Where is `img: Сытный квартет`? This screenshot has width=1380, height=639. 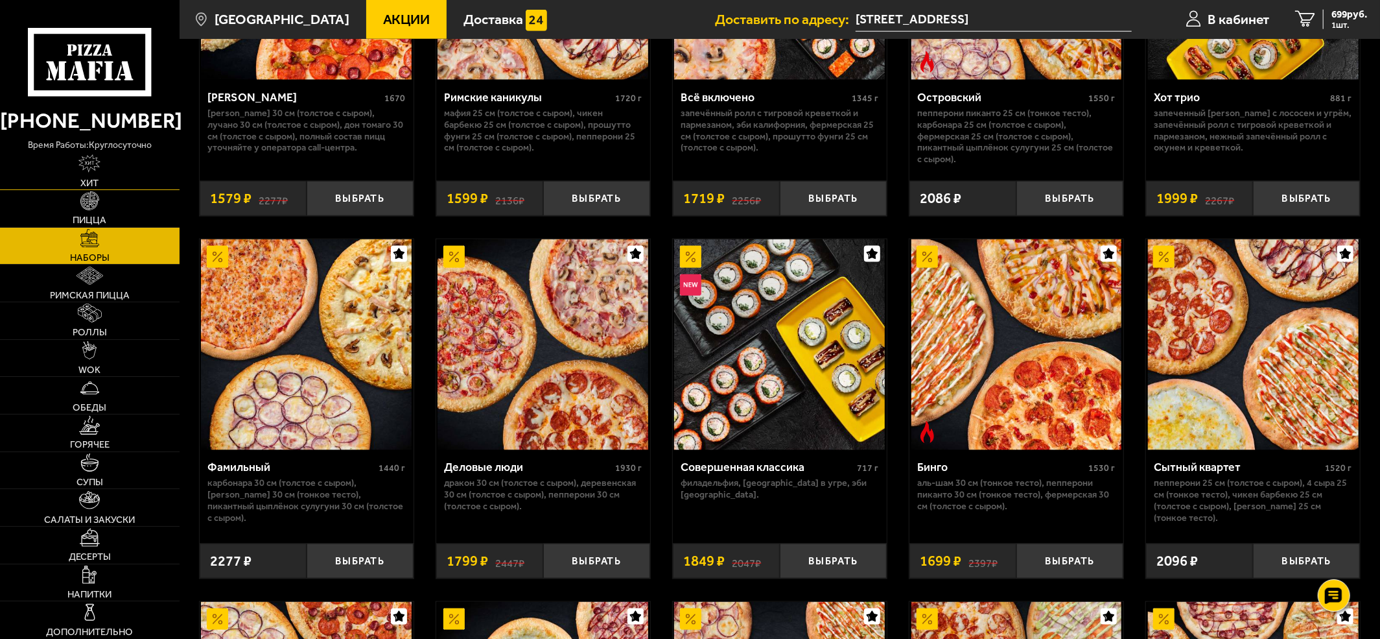 img: Сытный квартет is located at coordinates (1253, 344).